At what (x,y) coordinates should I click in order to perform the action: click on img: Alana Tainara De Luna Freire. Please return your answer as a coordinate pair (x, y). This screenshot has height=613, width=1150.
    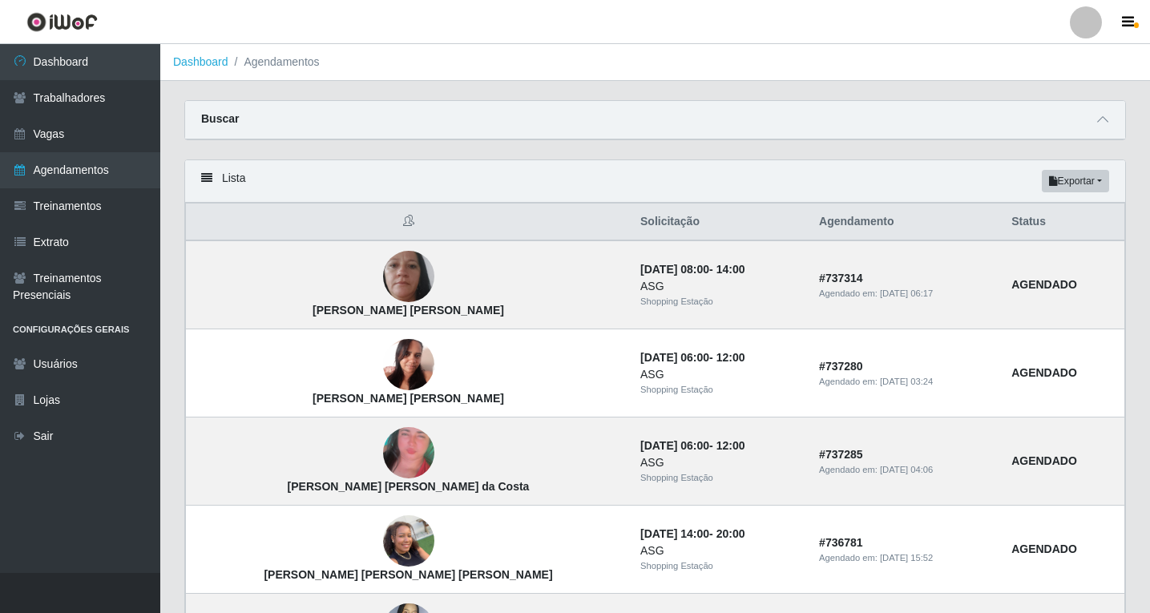
    Looking at the image, I should click on (409, 541).